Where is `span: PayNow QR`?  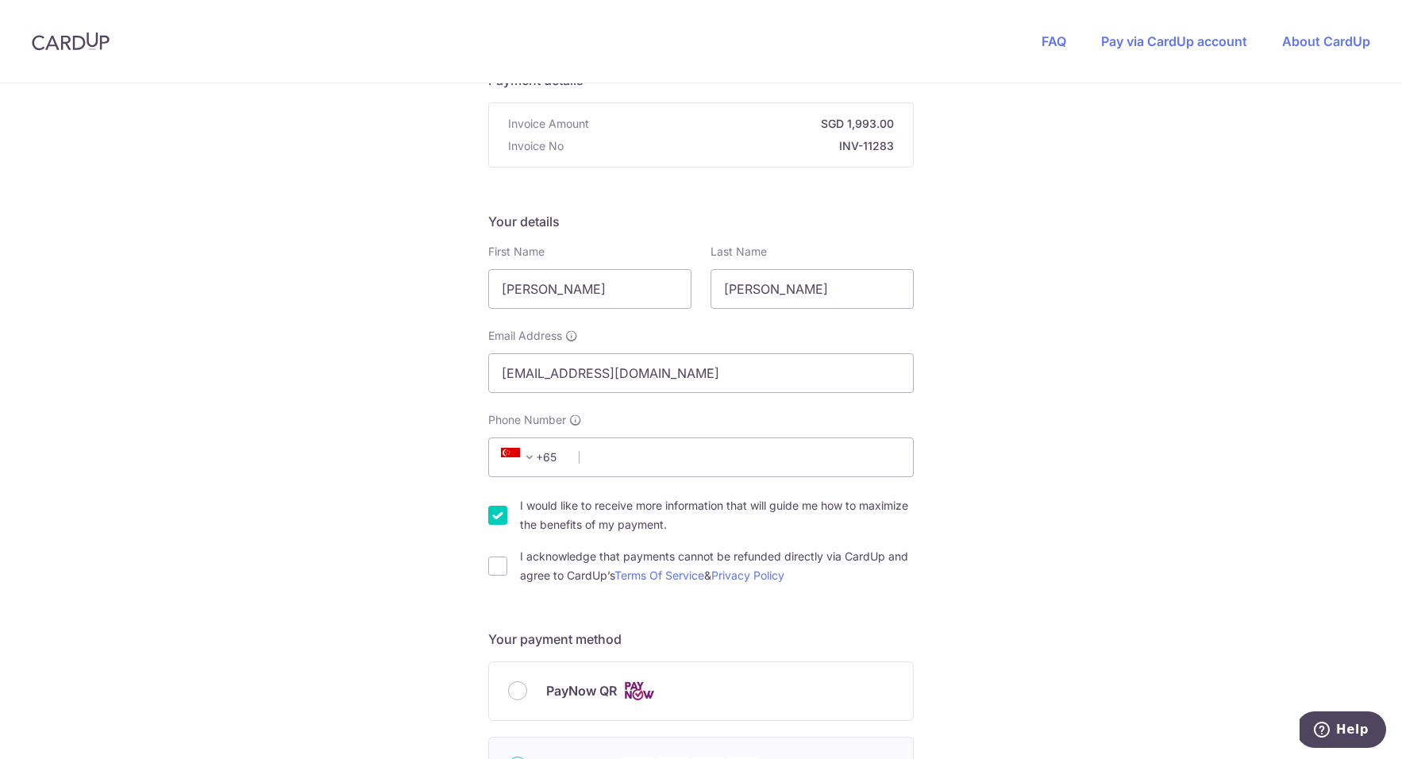 span: PayNow QR is located at coordinates (581, 691).